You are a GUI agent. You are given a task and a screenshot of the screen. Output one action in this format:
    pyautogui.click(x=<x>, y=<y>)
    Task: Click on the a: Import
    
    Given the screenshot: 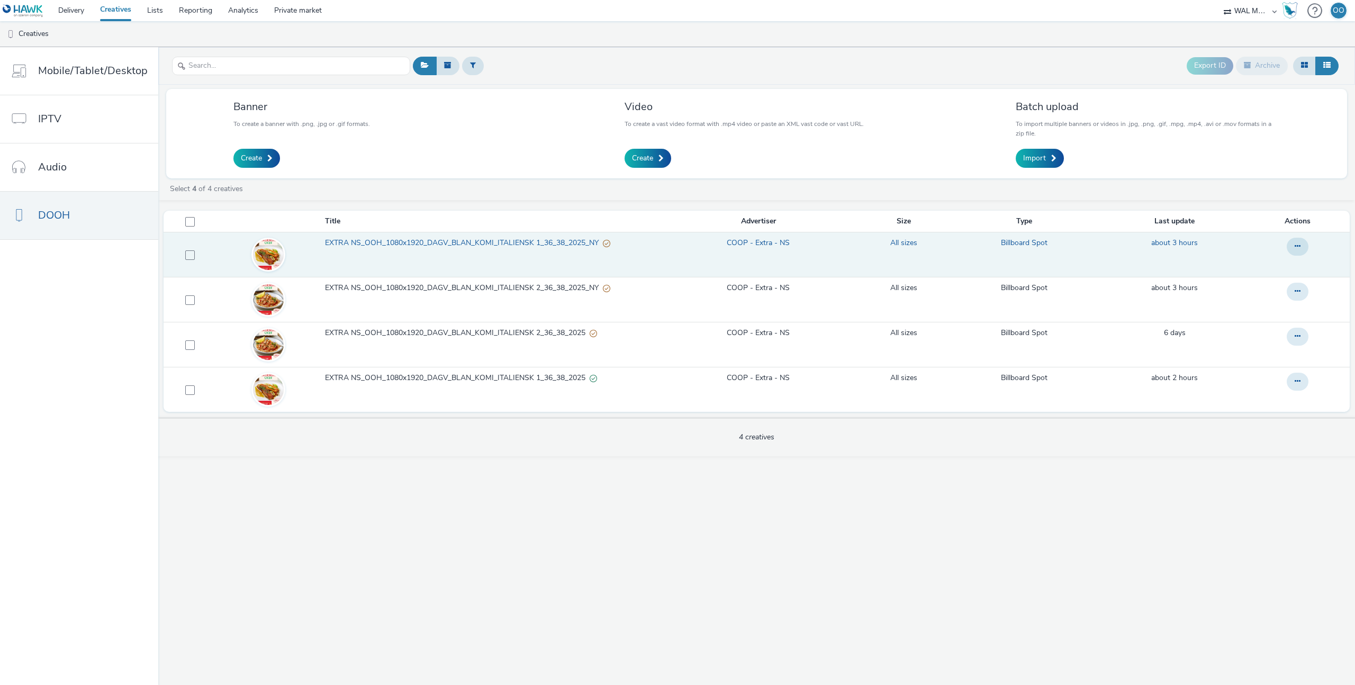 What is the action you would take?
    pyautogui.click(x=1039, y=158)
    